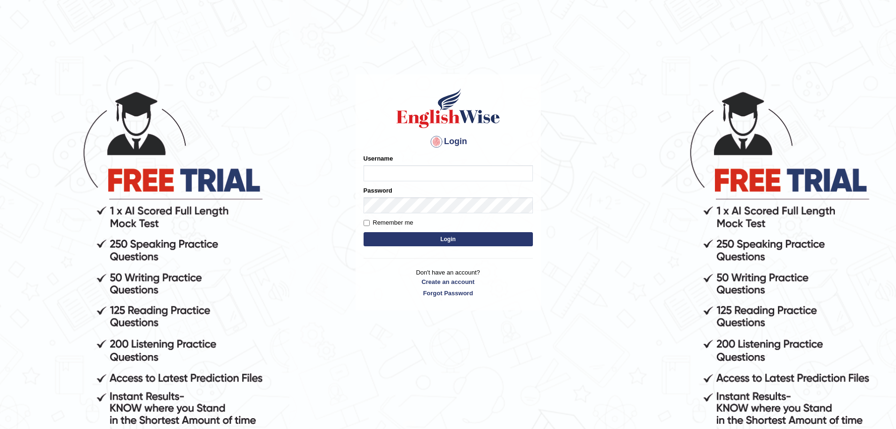  Describe the element at coordinates (448, 239) in the screenshot. I see `button: Login` at that location.